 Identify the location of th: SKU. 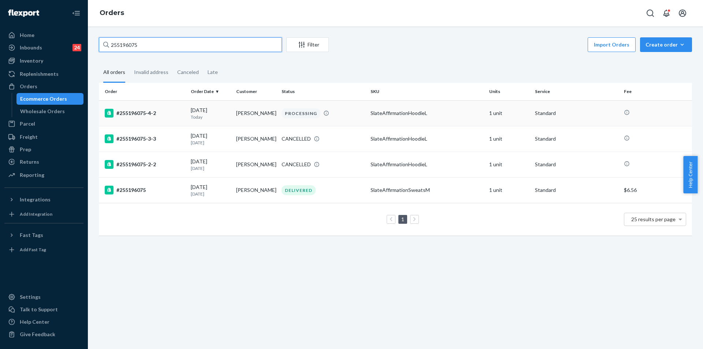
(427, 91).